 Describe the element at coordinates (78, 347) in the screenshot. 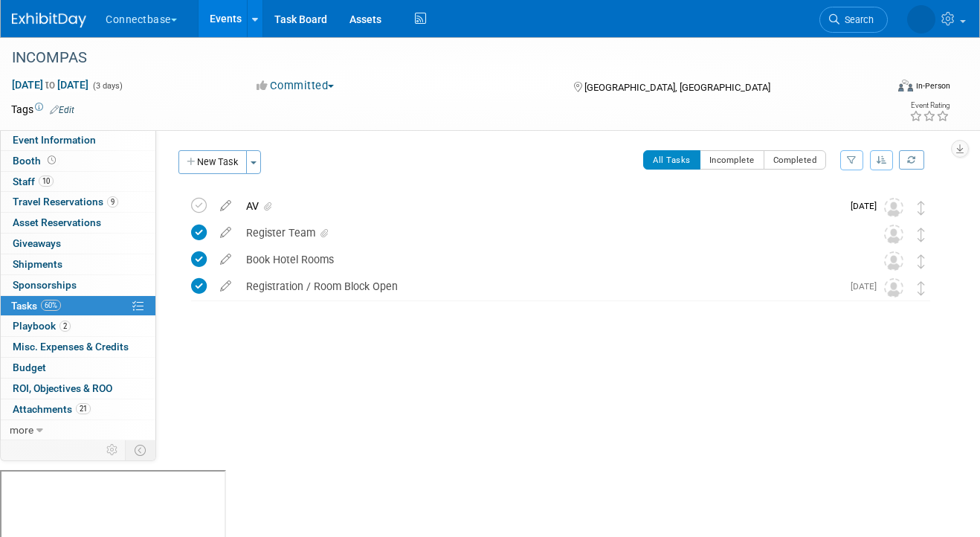

I see `a: Misc. Expenses & Credits` at that location.